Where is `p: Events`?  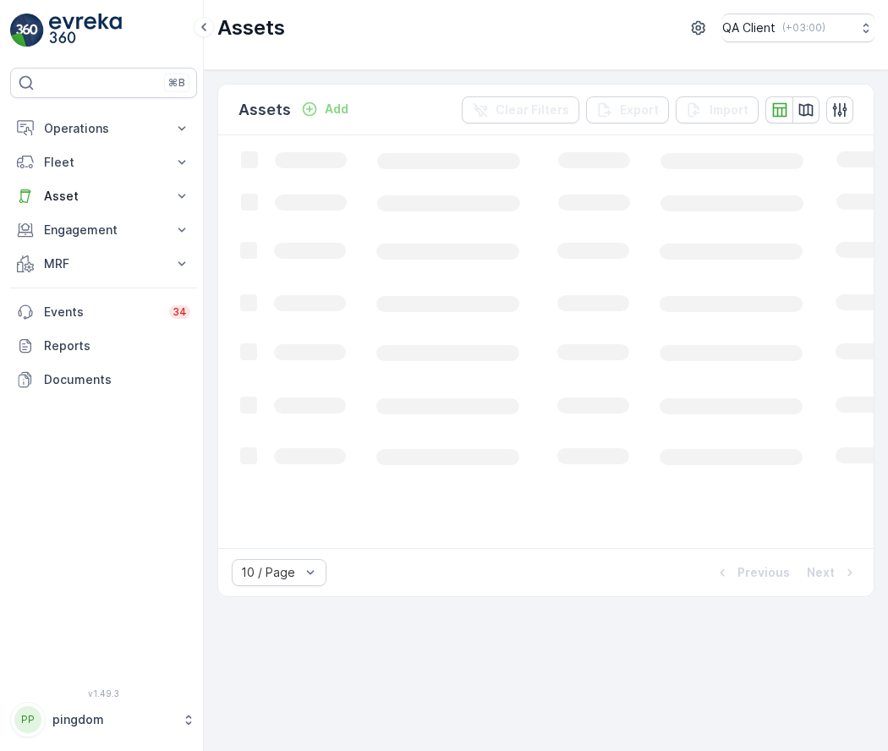
p: Events is located at coordinates (101, 312).